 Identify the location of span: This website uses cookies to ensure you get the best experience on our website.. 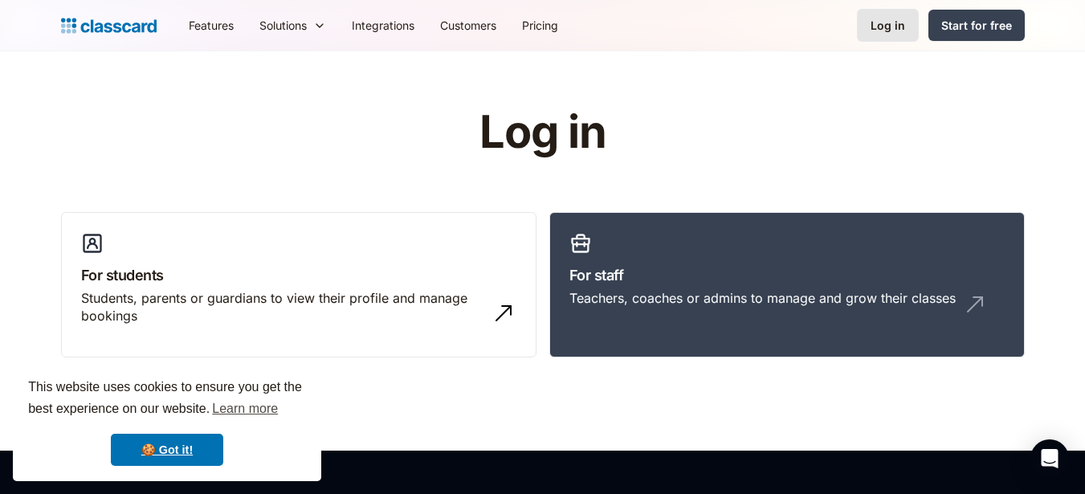
(167, 399).